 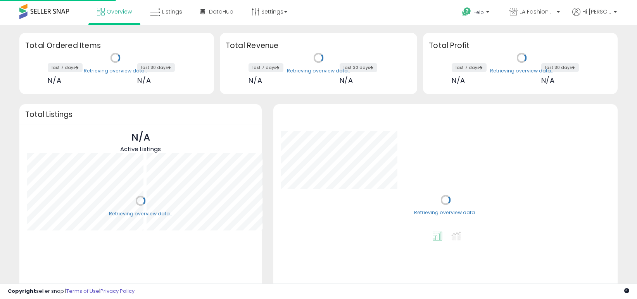 What do you see at coordinates (476, 13) in the screenshot?
I see `a: Help` at bounding box center [476, 13].